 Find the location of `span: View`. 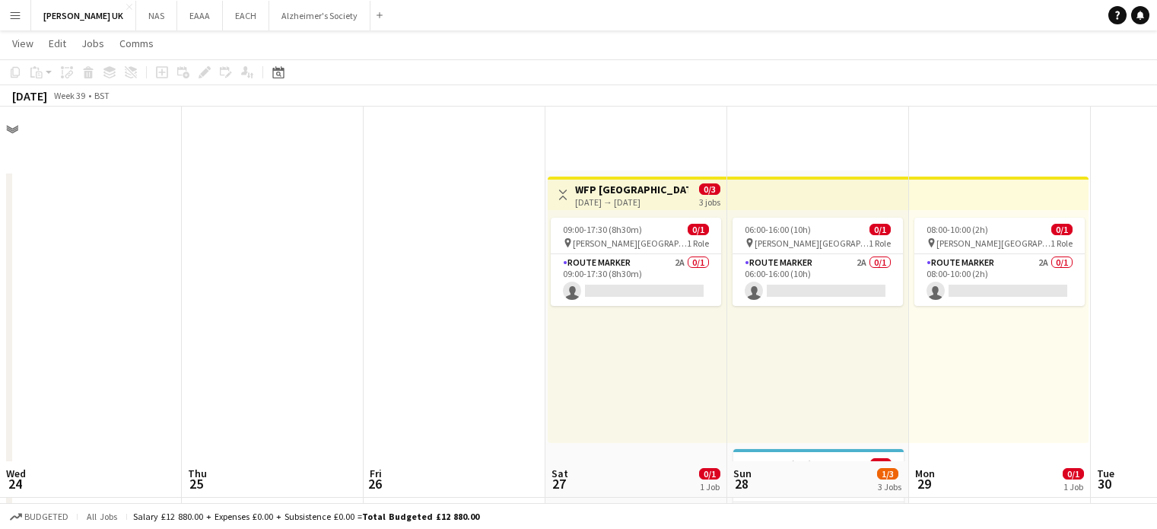

span: View is located at coordinates (23, 43).